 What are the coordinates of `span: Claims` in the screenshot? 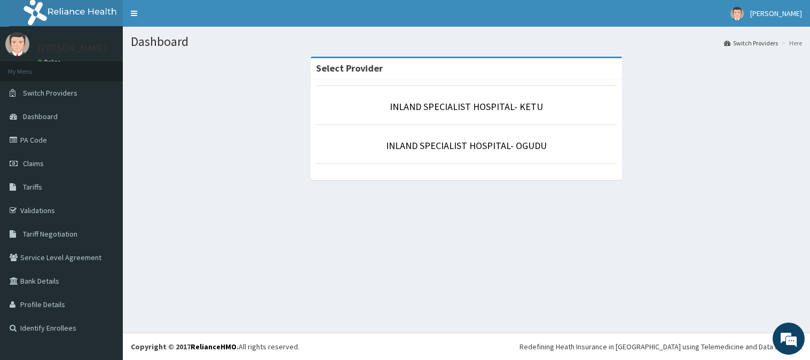 It's located at (33, 163).